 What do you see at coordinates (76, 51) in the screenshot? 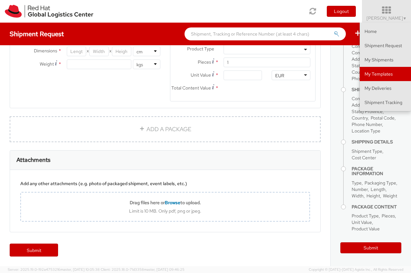
I see `input: Length` at bounding box center [76, 51].